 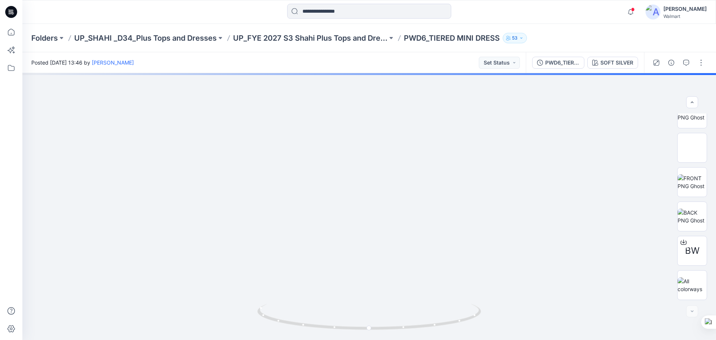 What do you see at coordinates (685, 16) in the screenshot?
I see `div: Walmart` at bounding box center [685, 16].